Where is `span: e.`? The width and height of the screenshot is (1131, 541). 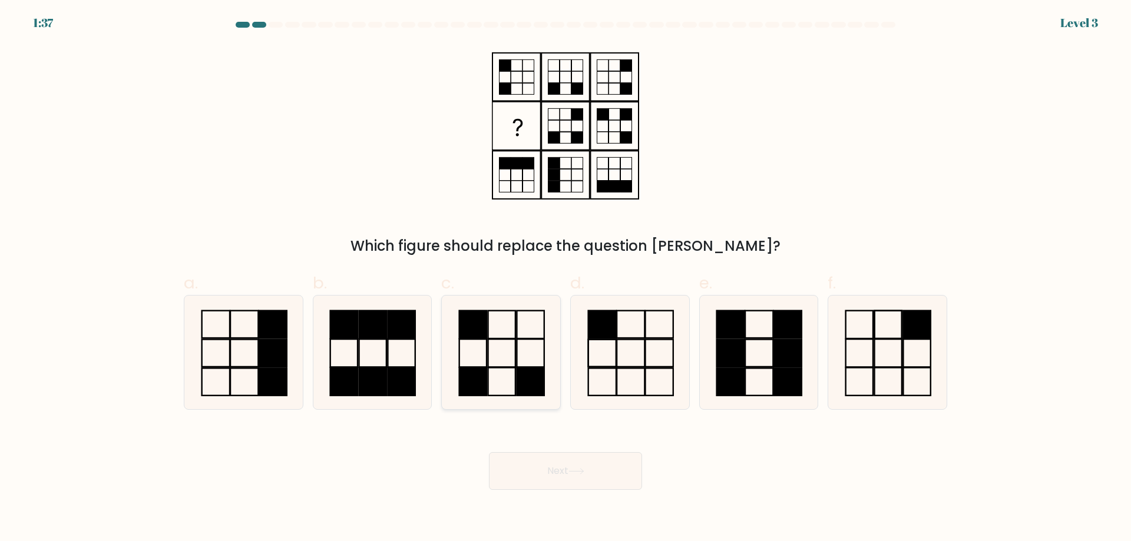
span: e. is located at coordinates (705, 283).